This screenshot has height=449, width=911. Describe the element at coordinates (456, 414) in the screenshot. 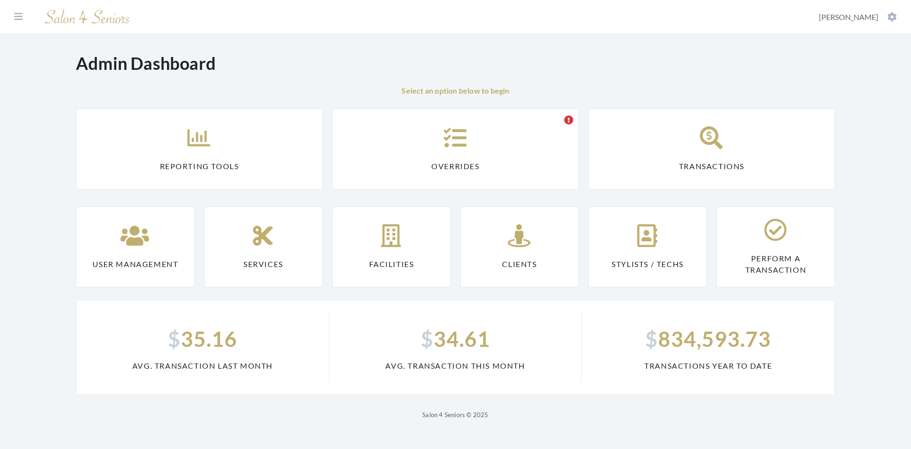

I see `p: Salon 4 Seniors © 2025` at that location.